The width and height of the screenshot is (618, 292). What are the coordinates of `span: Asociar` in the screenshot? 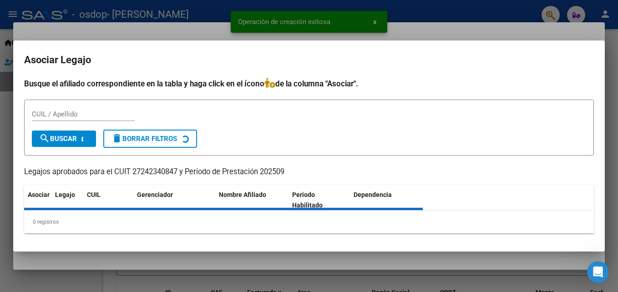 It's located at (39, 195).